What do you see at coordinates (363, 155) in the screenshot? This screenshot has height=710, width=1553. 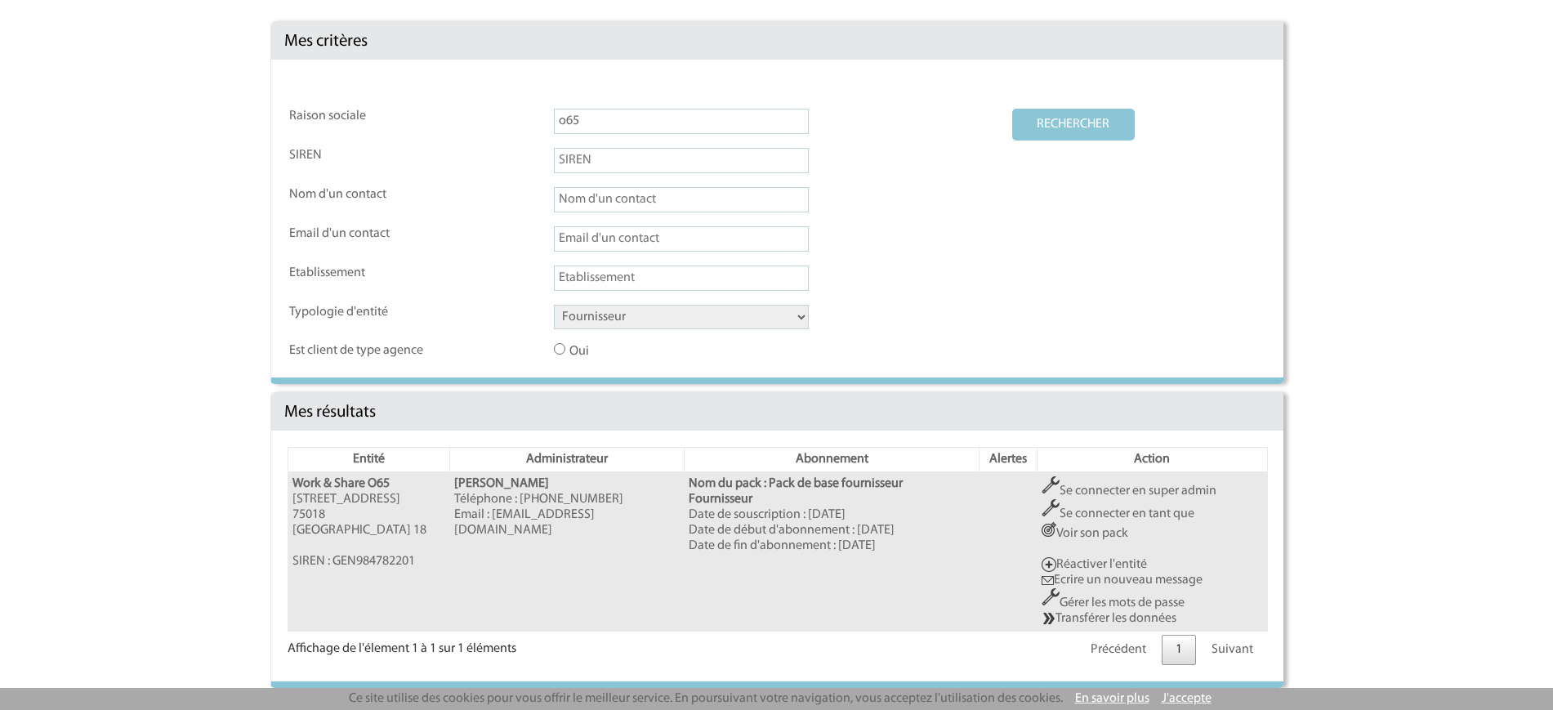 I see `label: SIREN` at bounding box center [363, 155].